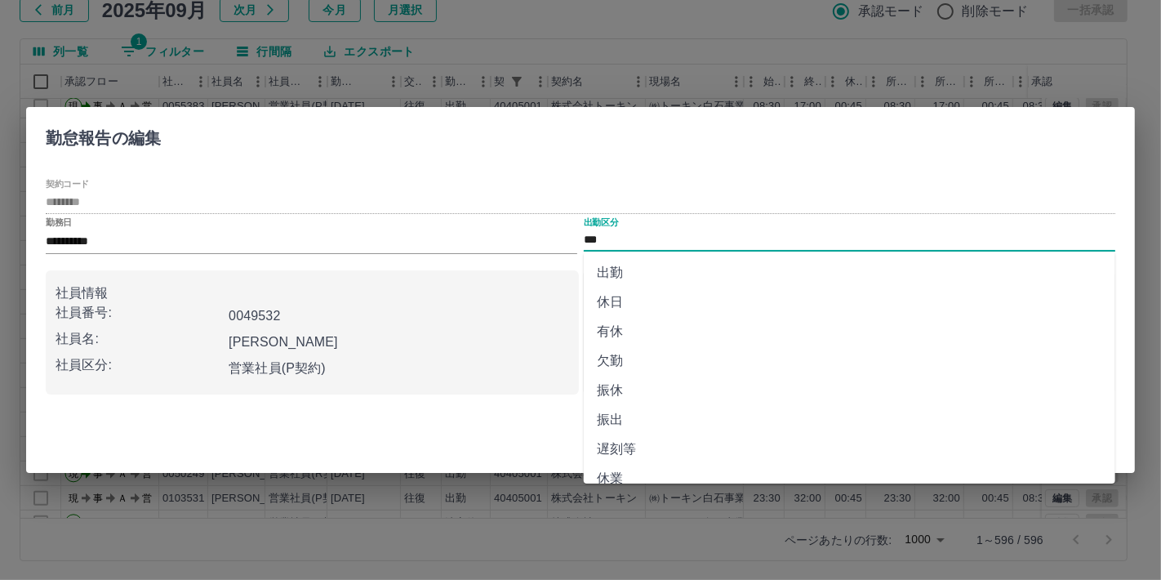  Describe the element at coordinates (67, 184) in the screenshot. I see `label: 契約コード` at that location.